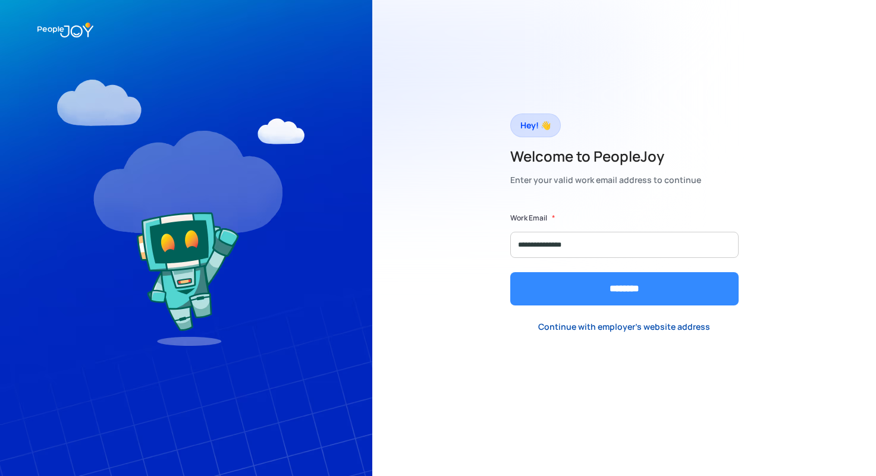 The height and width of the screenshot is (476, 876). What do you see at coordinates (606, 180) in the screenshot?
I see `div: Enter your valid work email address to continue` at bounding box center [606, 180].